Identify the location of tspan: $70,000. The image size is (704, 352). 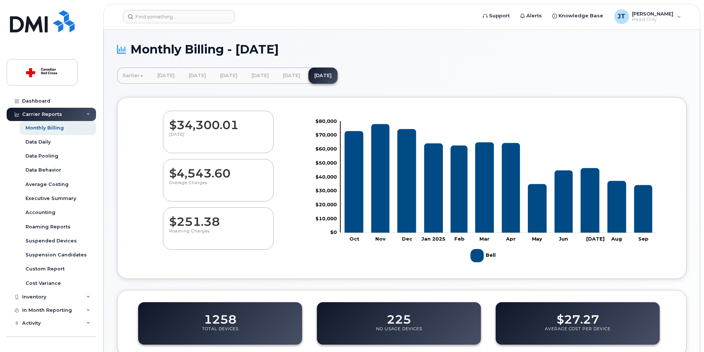
(326, 135).